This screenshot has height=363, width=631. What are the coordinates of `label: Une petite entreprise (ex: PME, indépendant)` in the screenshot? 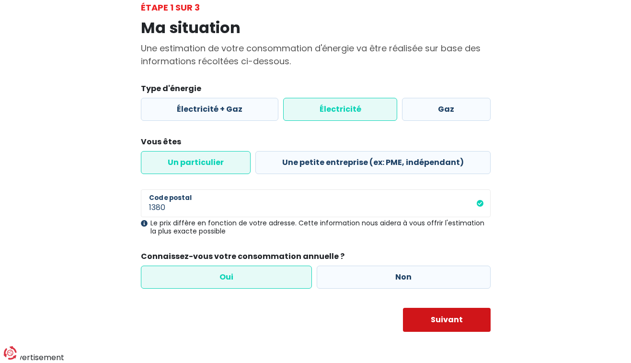 It's located at (373, 163).